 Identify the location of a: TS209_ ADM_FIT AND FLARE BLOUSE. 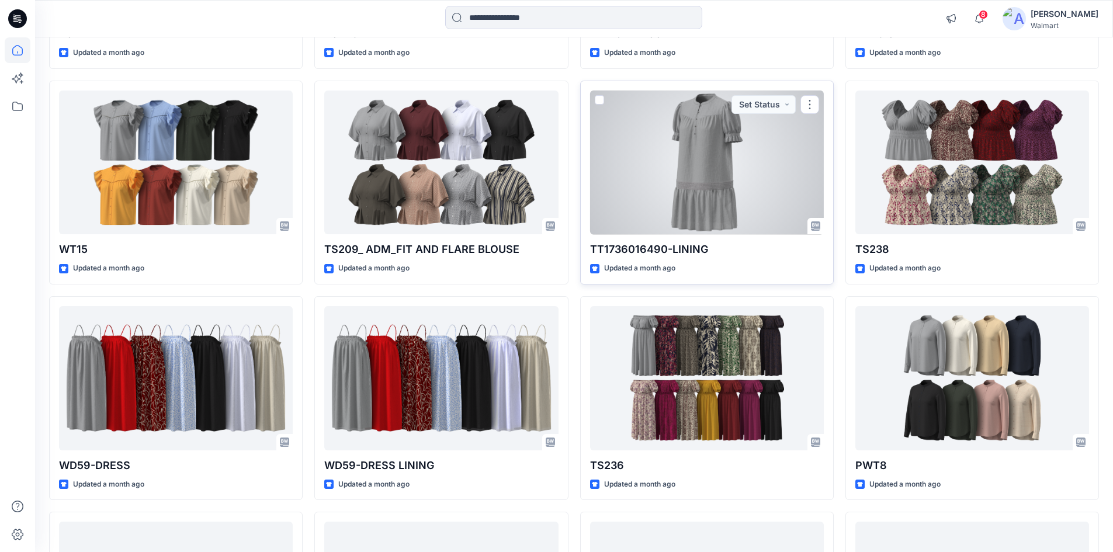
(441, 162).